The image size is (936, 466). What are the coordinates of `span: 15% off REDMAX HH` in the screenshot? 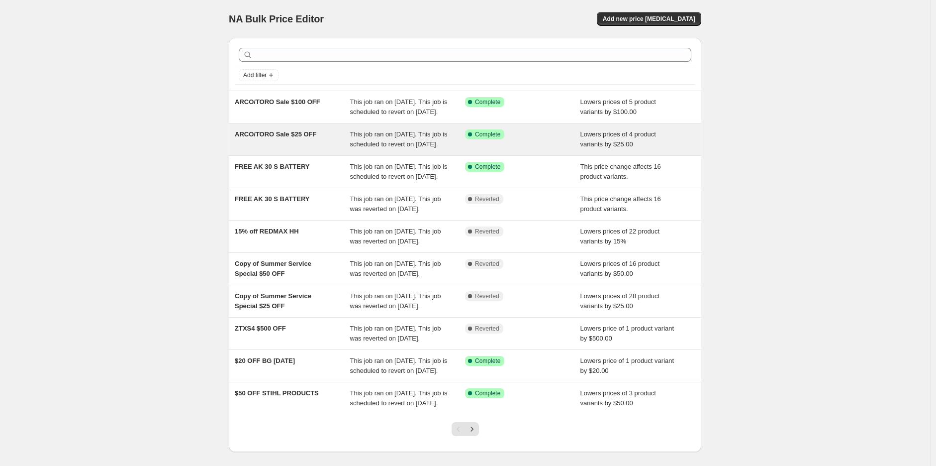 It's located at (267, 231).